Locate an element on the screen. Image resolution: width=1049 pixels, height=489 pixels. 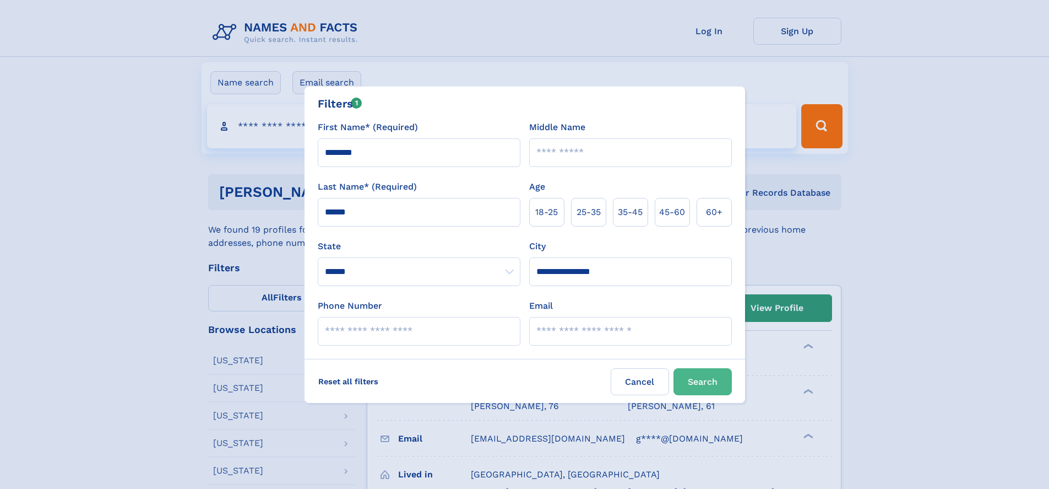
label: Reset all filters is located at coordinates (348, 381).